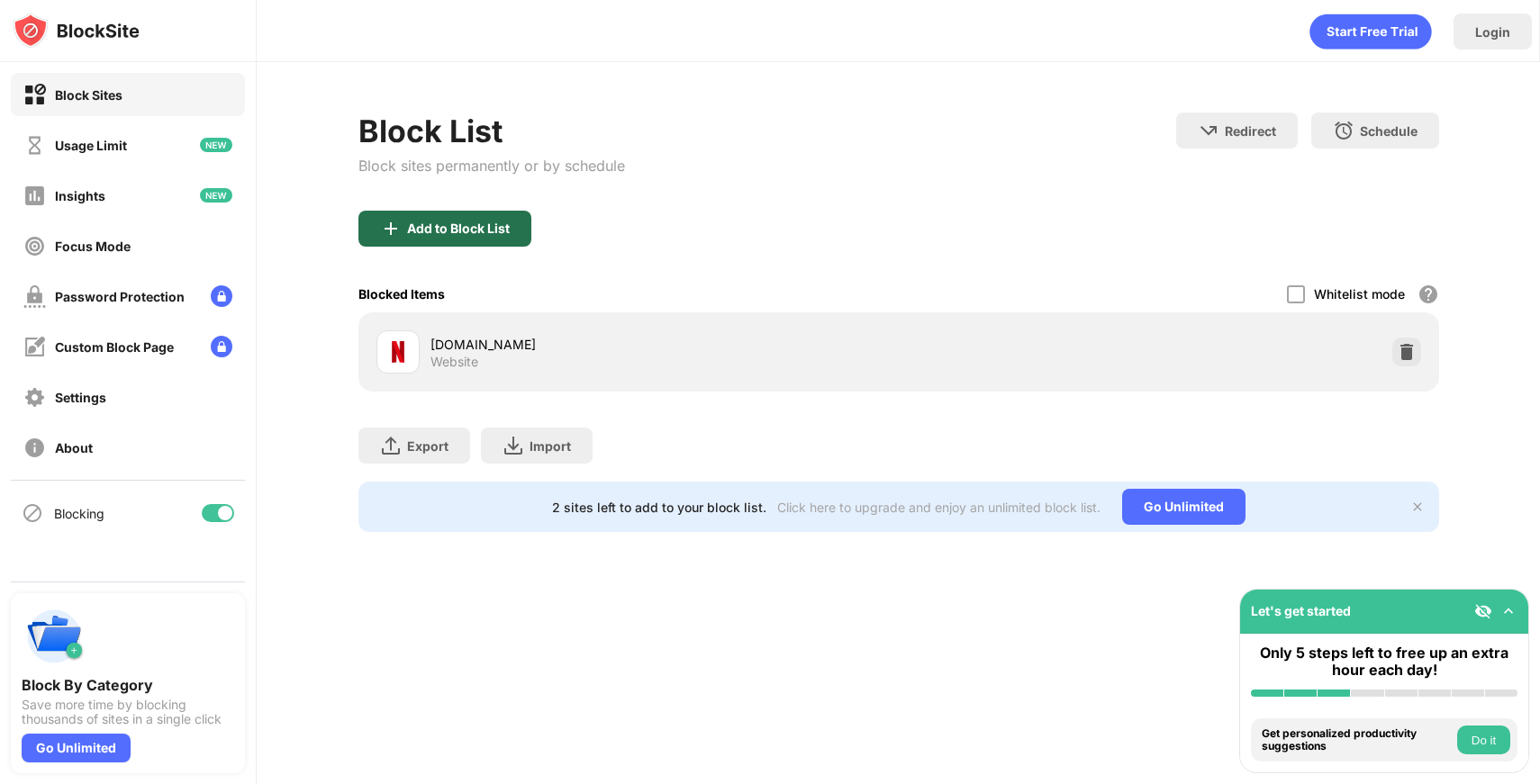 This screenshot has height=784, width=1540. I want to click on div: Password Protection, so click(120, 297).